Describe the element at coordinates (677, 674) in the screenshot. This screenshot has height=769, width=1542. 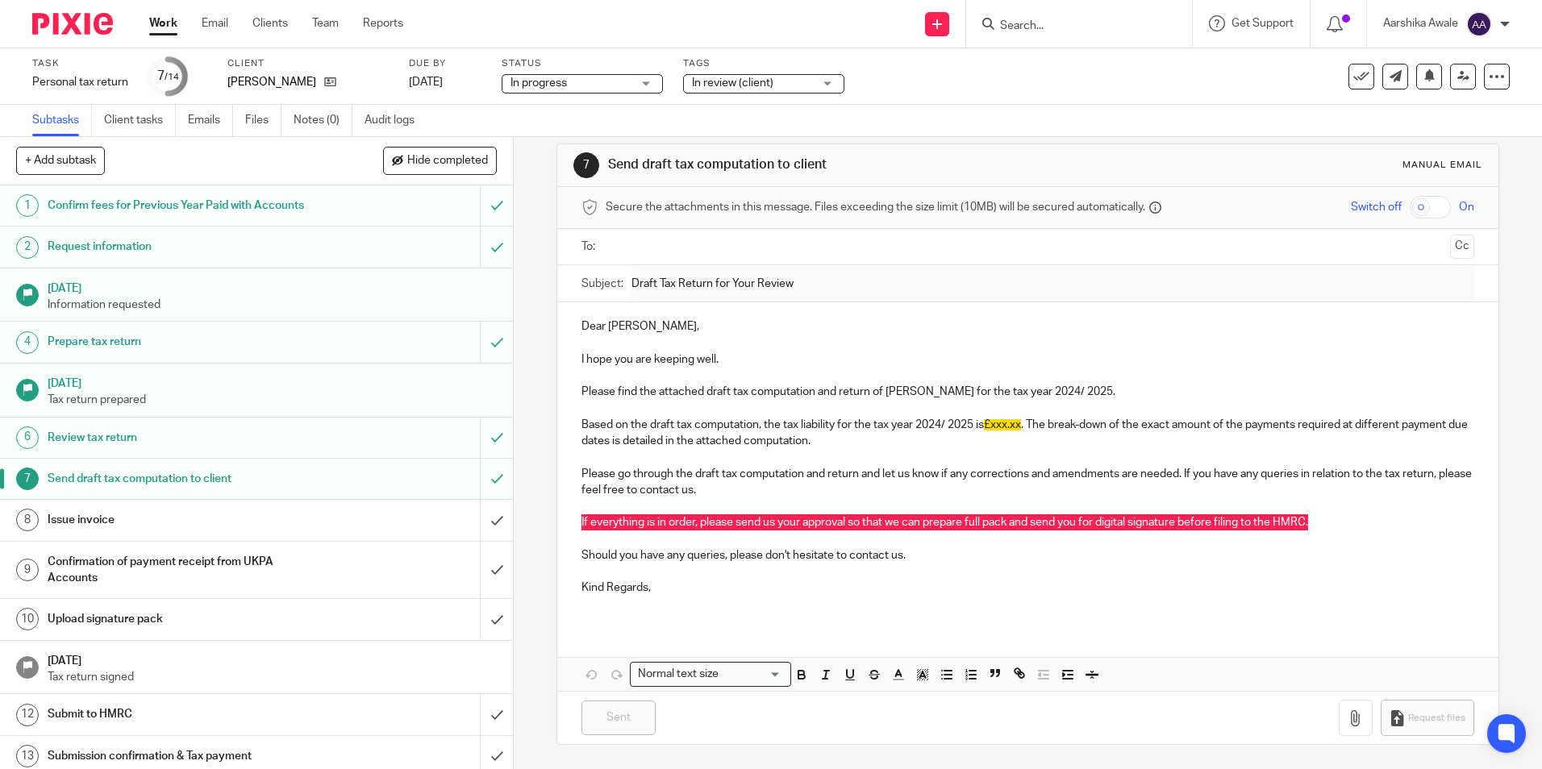
I see `span: Normal text size` at that location.